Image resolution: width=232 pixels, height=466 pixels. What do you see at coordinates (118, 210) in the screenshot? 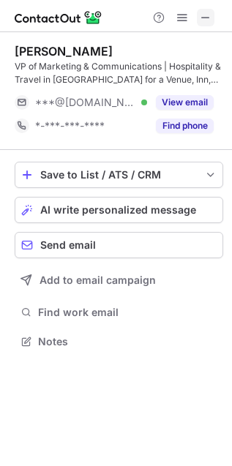
I see `span: AI write personalized message` at bounding box center [118, 210].